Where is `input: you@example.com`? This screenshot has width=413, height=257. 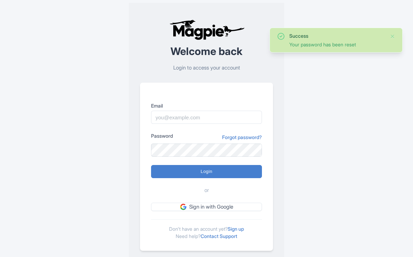
input: you@example.com is located at coordinates (206, 117).